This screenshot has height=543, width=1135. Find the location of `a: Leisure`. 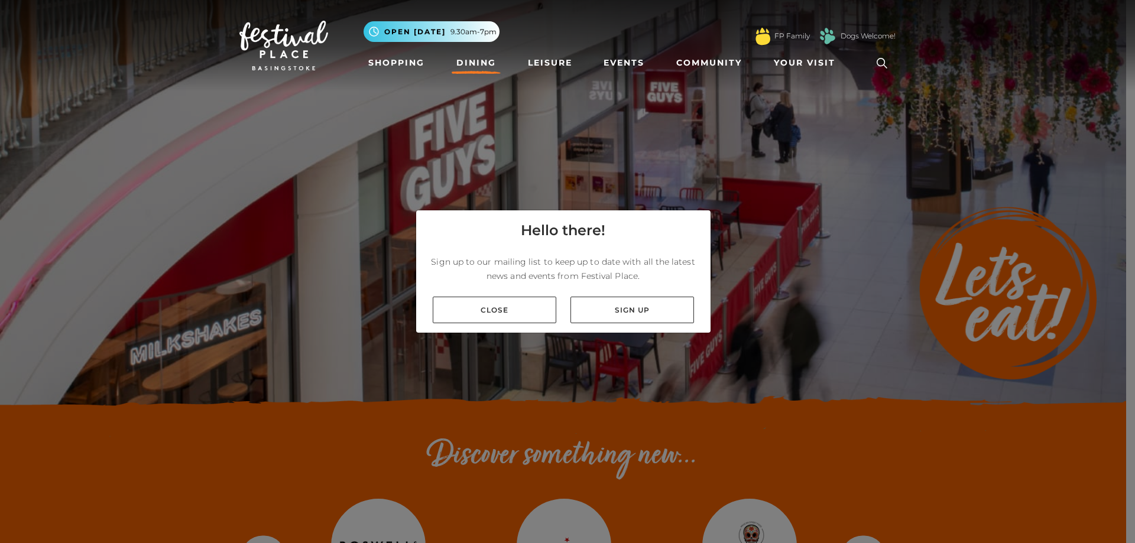

a: Leisure is located at coordinates (550, 63).